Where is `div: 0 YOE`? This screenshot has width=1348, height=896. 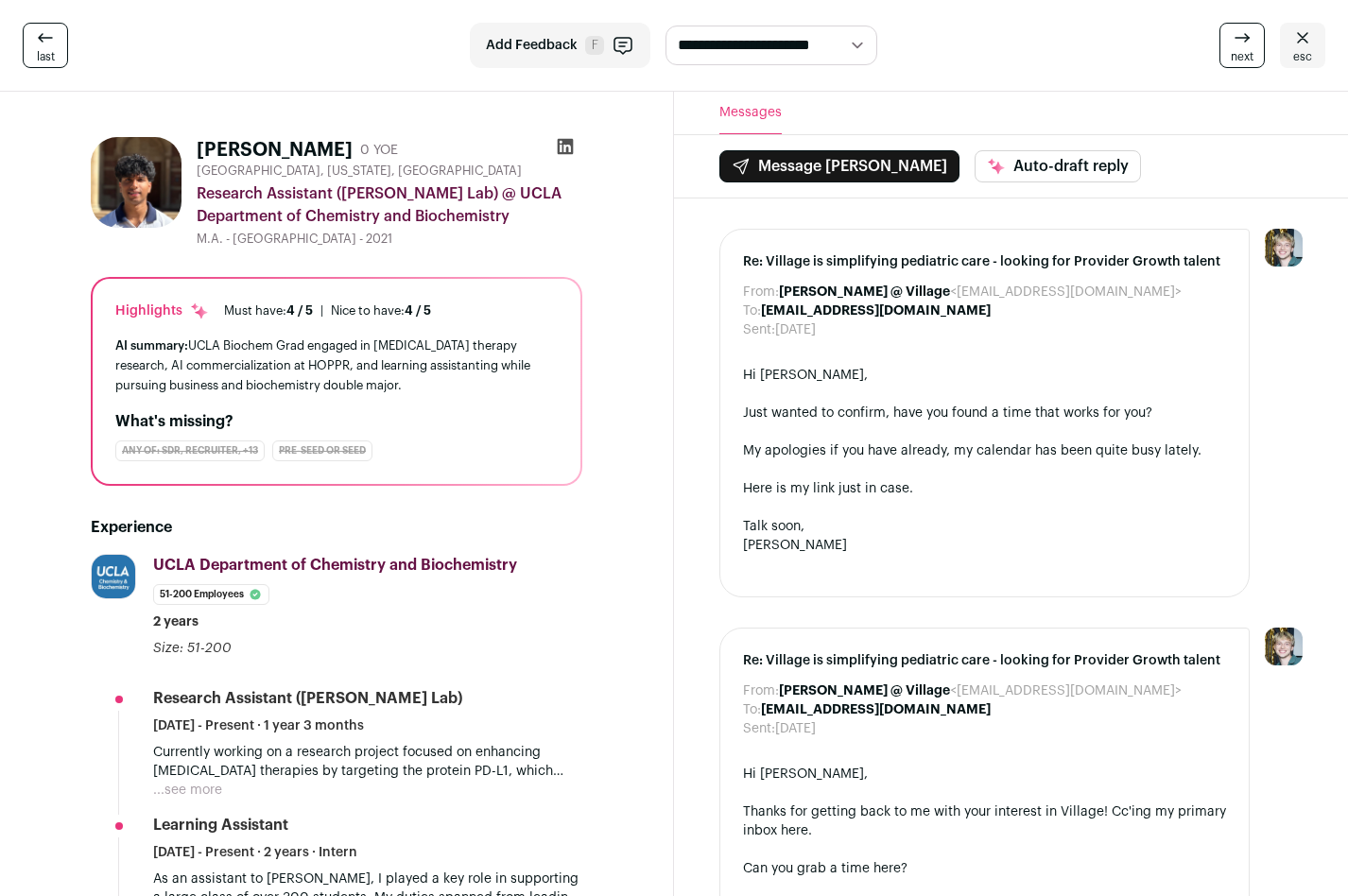
div: 0 YOE is located at coordinates (379, 150).